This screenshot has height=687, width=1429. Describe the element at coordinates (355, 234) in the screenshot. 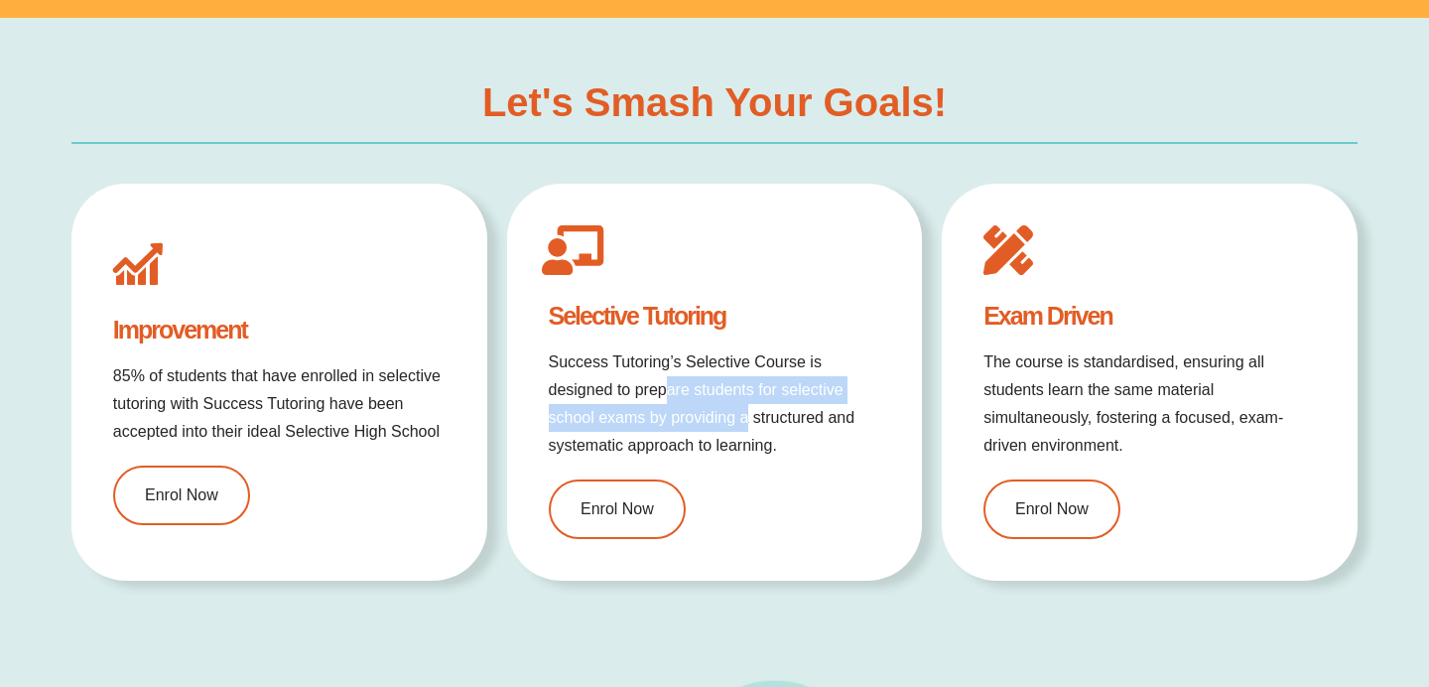

I see `span: Selective Course` at that location.